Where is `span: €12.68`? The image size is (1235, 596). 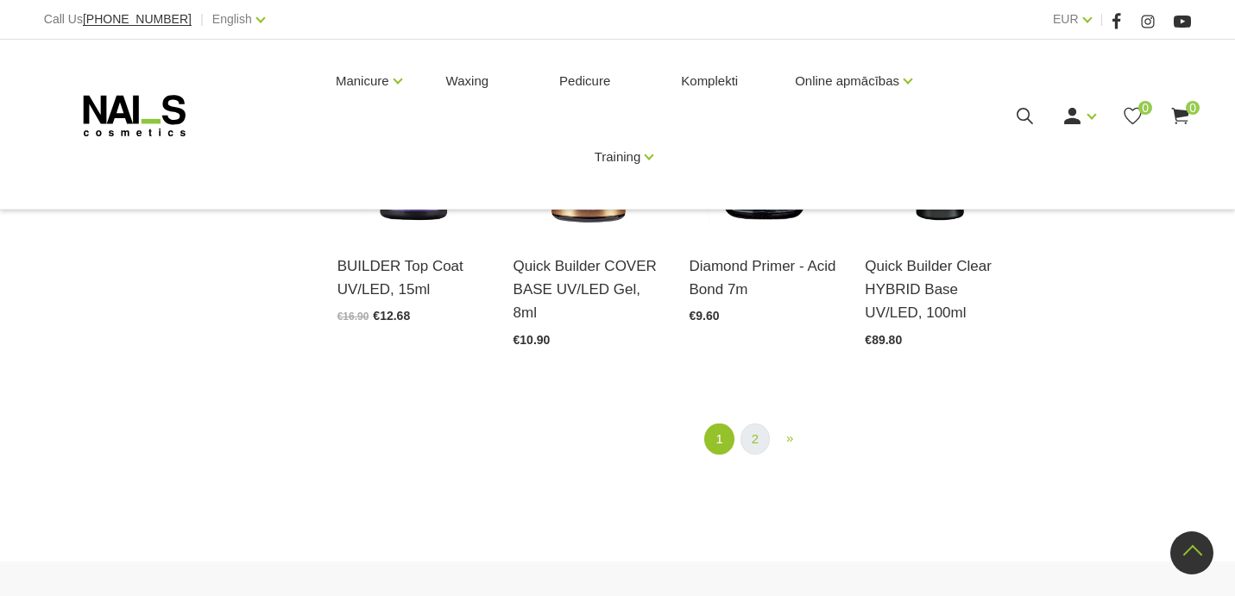 span: €12.68 is located at coordinates (391, 316).